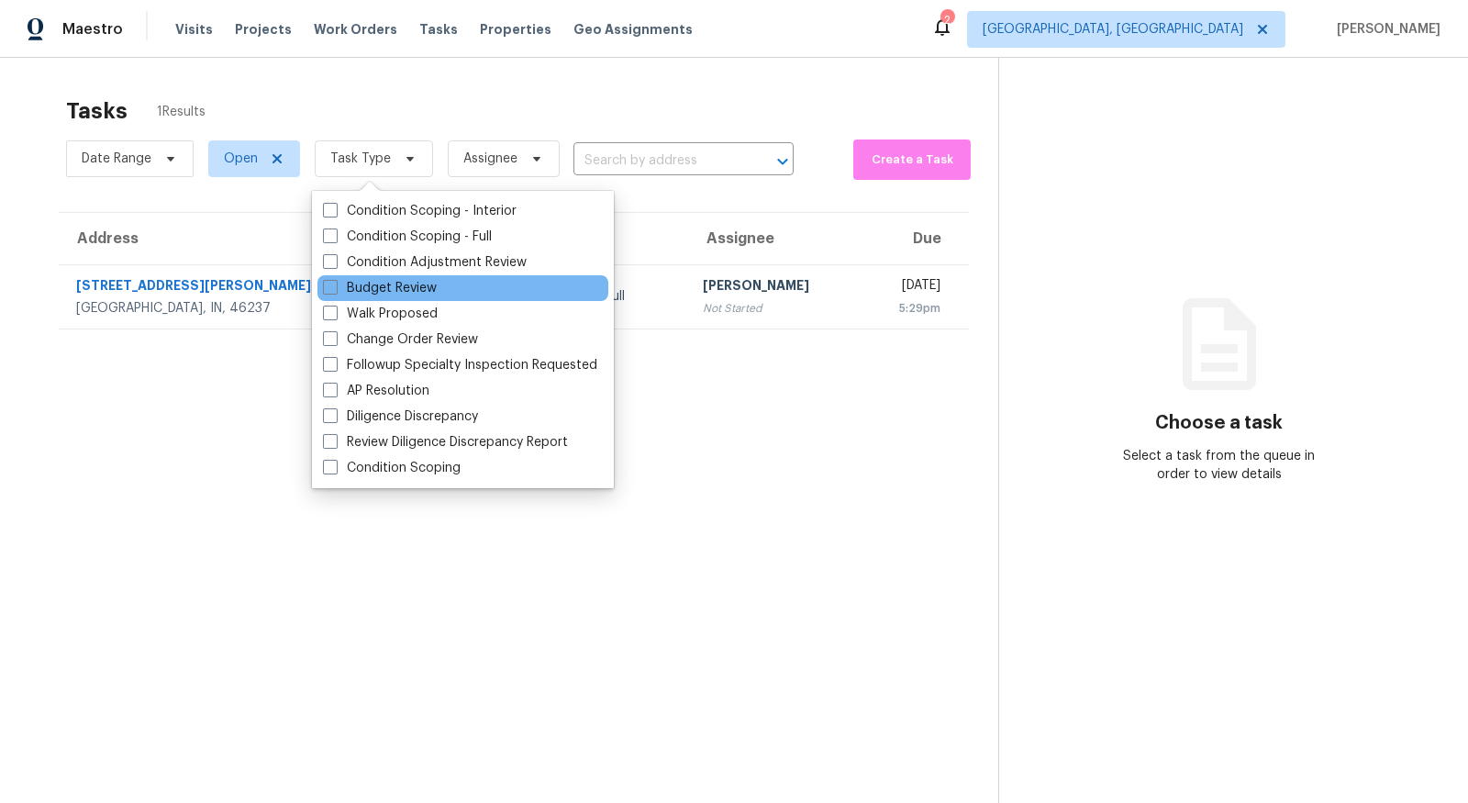  Describe the element at coordinates (912, 160) in the screenshot. I see `span: Create a Task` at that location.